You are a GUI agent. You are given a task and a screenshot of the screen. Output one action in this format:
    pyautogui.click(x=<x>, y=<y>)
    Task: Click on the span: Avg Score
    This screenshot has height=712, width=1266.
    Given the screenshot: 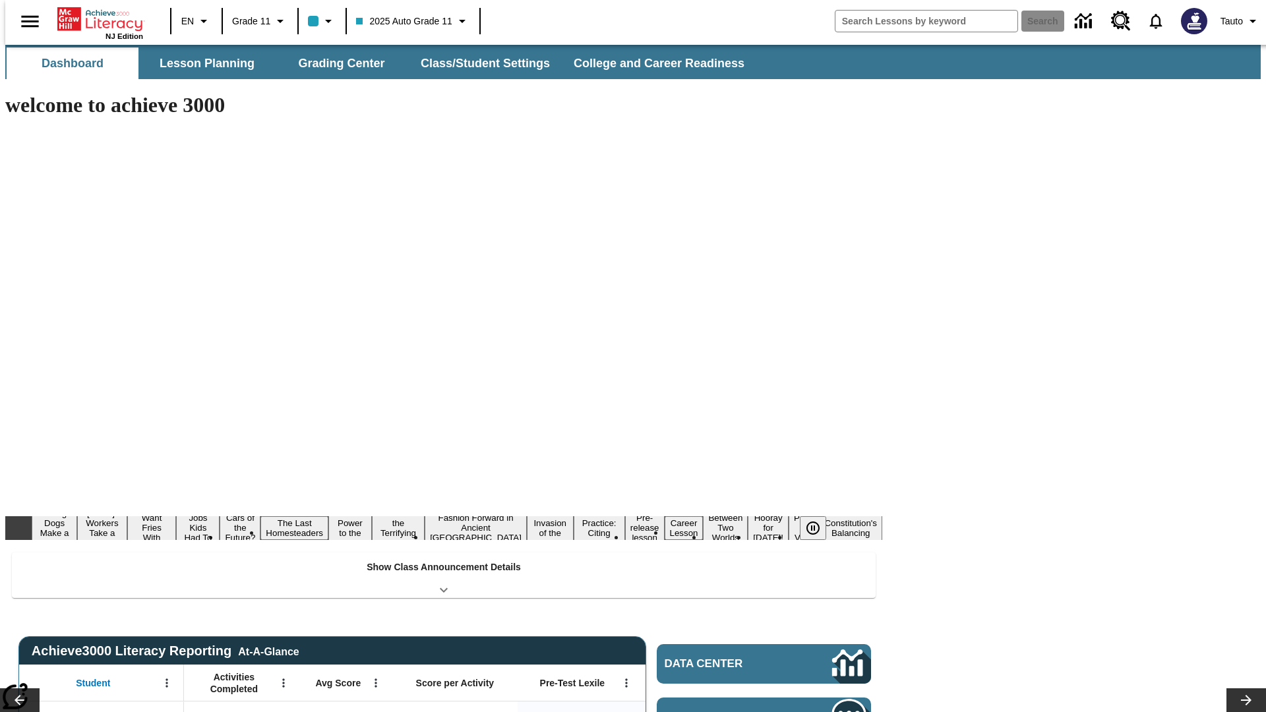 What is the action you would take?
    pyautogui.click(x=338, y=683)
    